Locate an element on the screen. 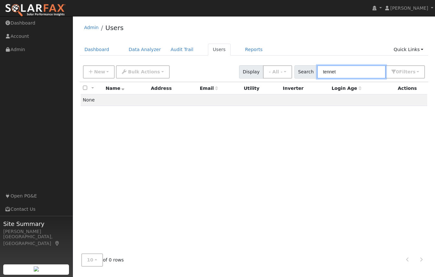  span: Email is located at coordinates (209, 88).